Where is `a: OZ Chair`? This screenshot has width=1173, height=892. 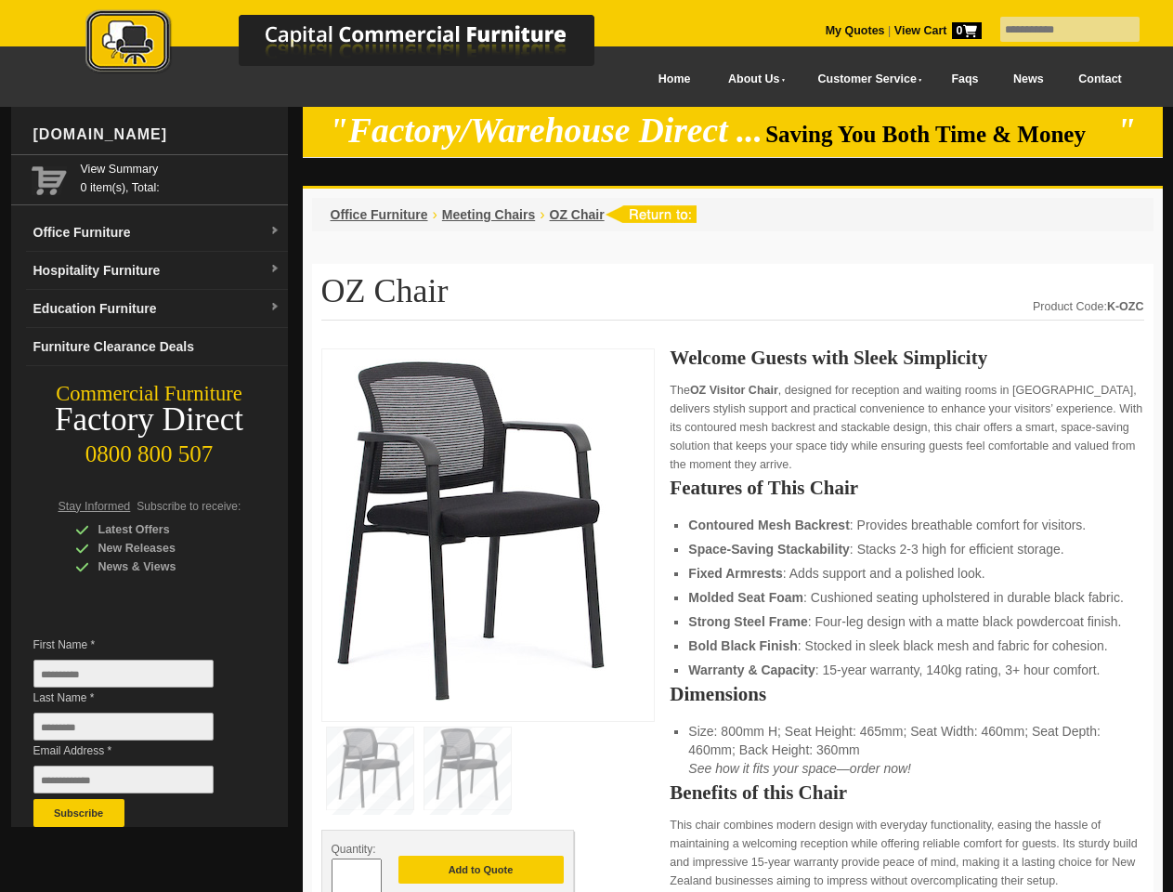 a: OZ Chair is located at coordinates (577, 215).